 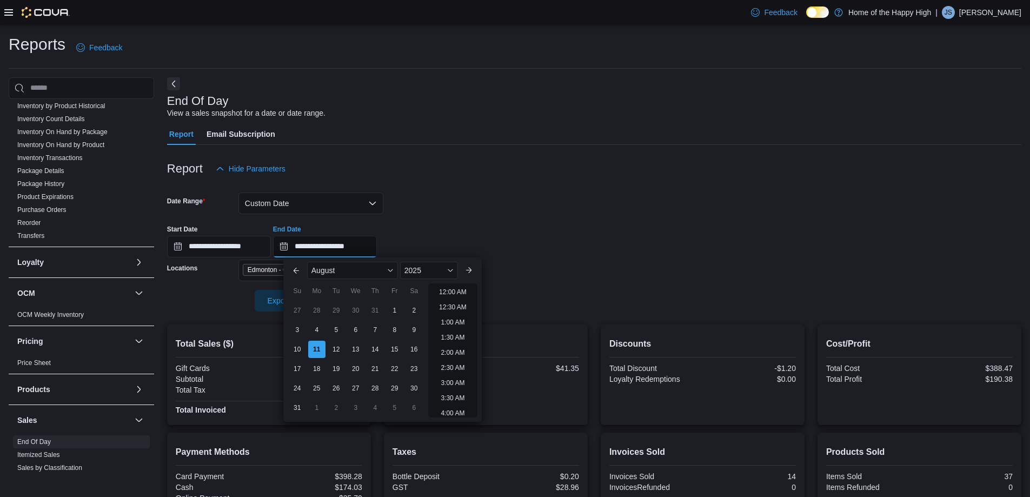 I want to click on div: day-21, so click(x=375, y=369).